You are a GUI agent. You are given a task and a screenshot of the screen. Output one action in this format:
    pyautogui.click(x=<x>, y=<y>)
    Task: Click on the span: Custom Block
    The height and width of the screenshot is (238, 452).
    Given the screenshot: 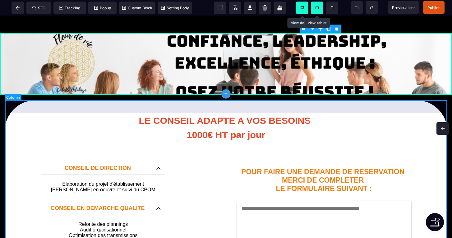 What is the action you would take?
    pyautogui.click(x=137, y=8)
    